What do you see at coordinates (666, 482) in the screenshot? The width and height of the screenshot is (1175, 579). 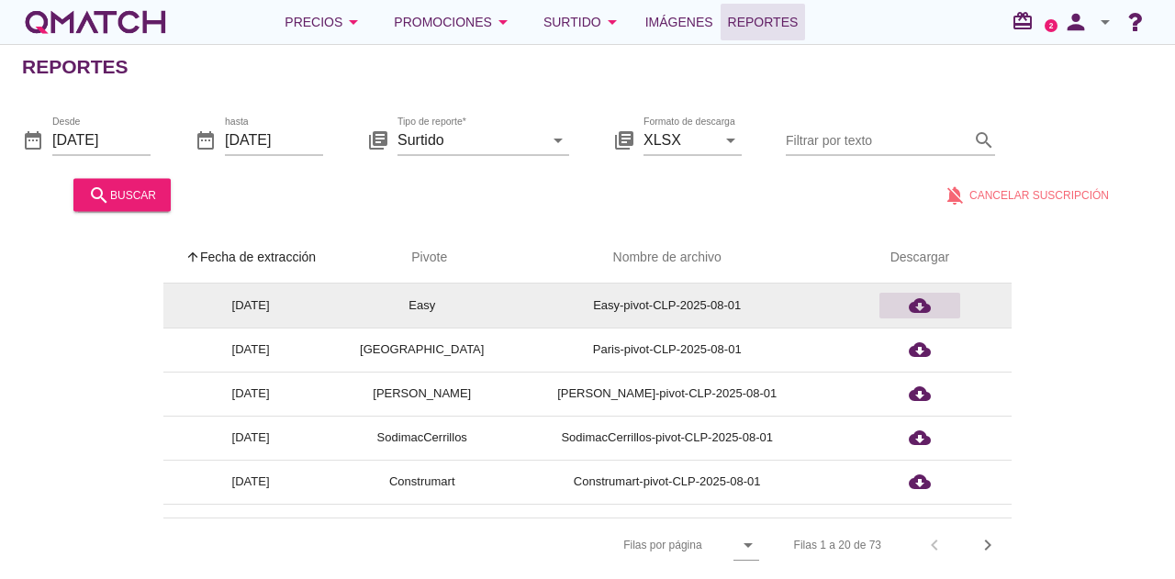 I see `td: Construmart-pivot-CLP-2025-08-01` at bounding box center [666, 482].